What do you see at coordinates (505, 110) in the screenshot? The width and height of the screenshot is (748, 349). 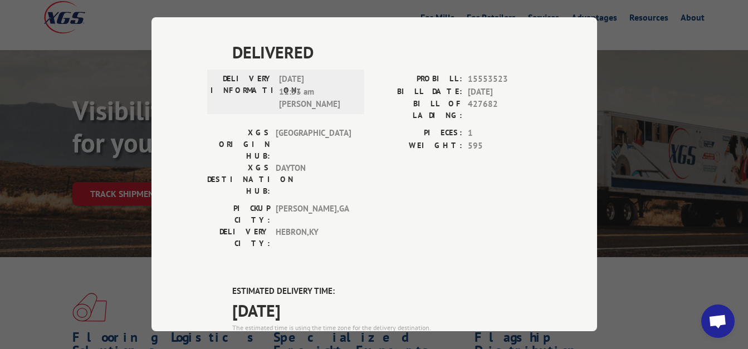 I see `span: 427682` at bounding box center [505, 110].